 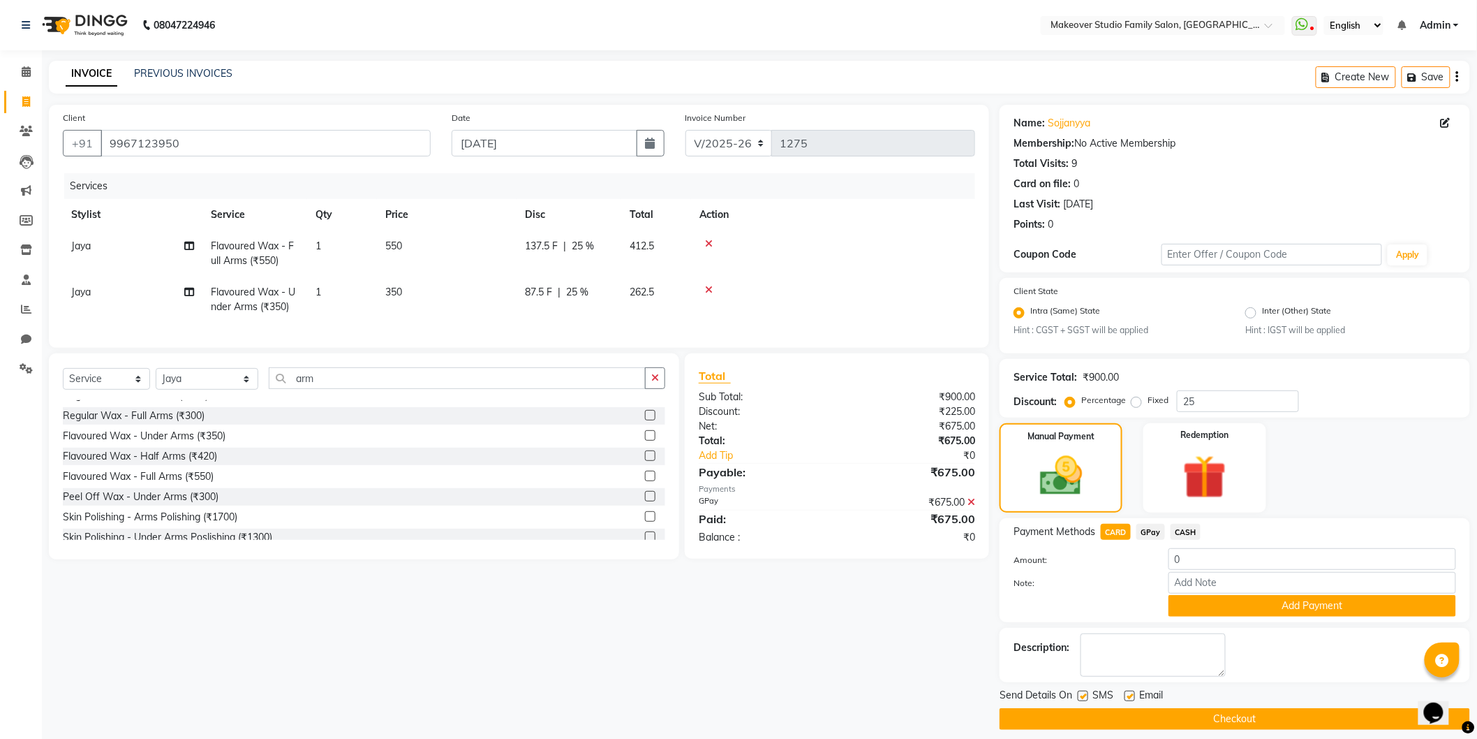 I want to click on span: 412.5, so click(x=642, y=246).